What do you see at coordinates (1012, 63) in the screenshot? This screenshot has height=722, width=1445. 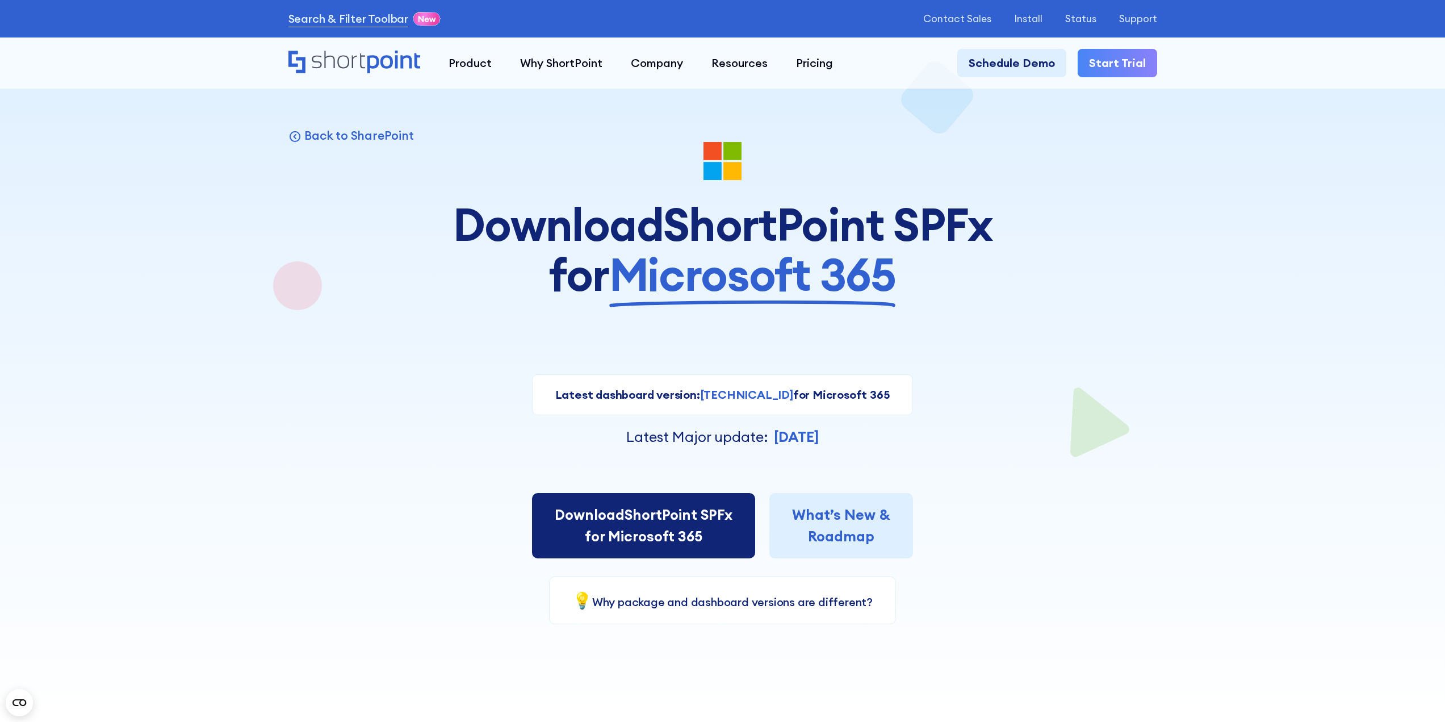 I see `a: Schedule Demo` at bounding box center [1012, 63].